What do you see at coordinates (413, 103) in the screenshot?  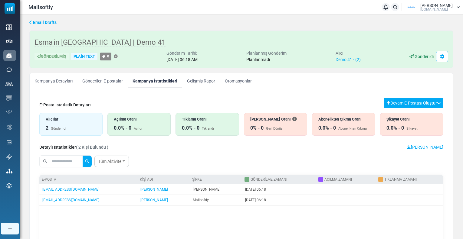 I see `button: Devam E-Postası Oluştur` at bounding box center [413, 103].